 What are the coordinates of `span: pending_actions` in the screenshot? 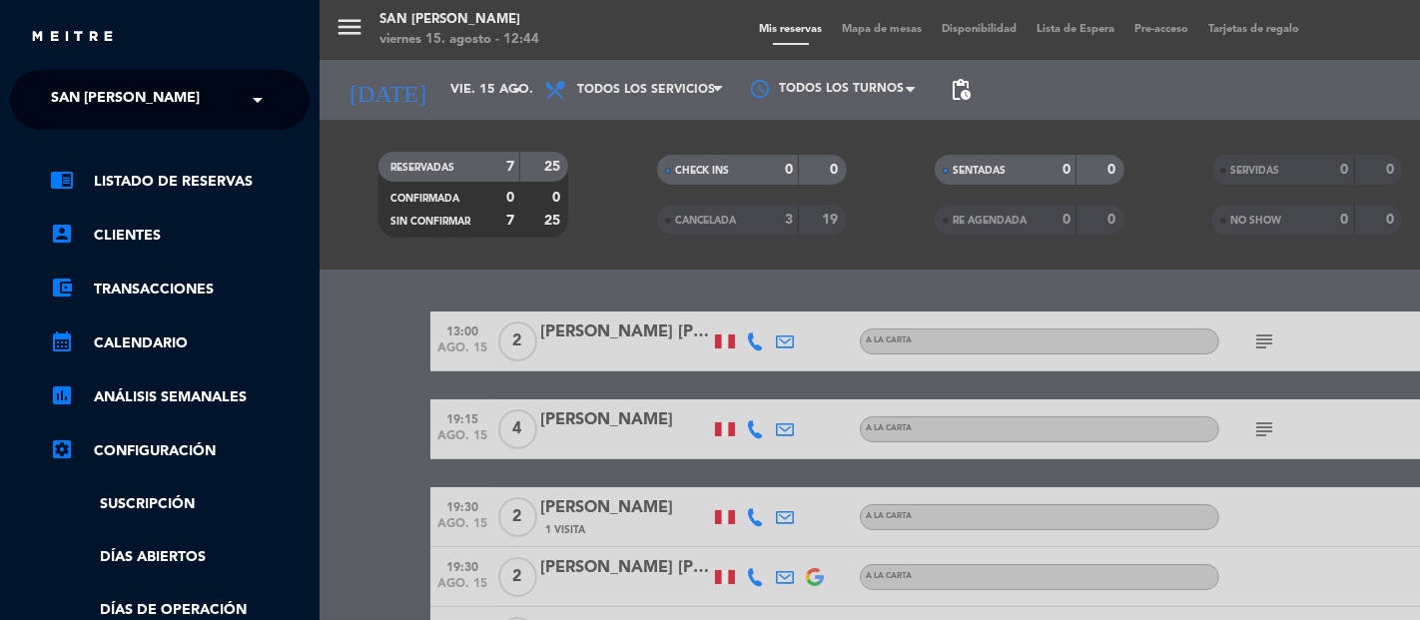 It's located at (961, 90).